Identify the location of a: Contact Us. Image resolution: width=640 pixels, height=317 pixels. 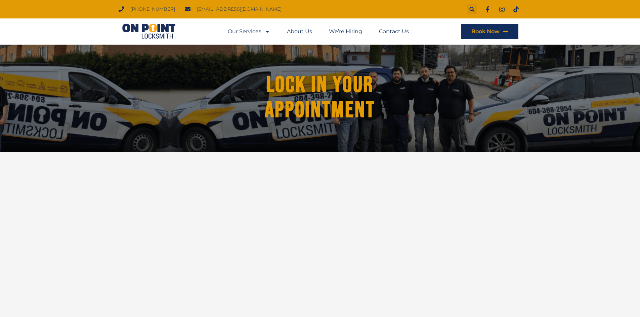
(394, 32).